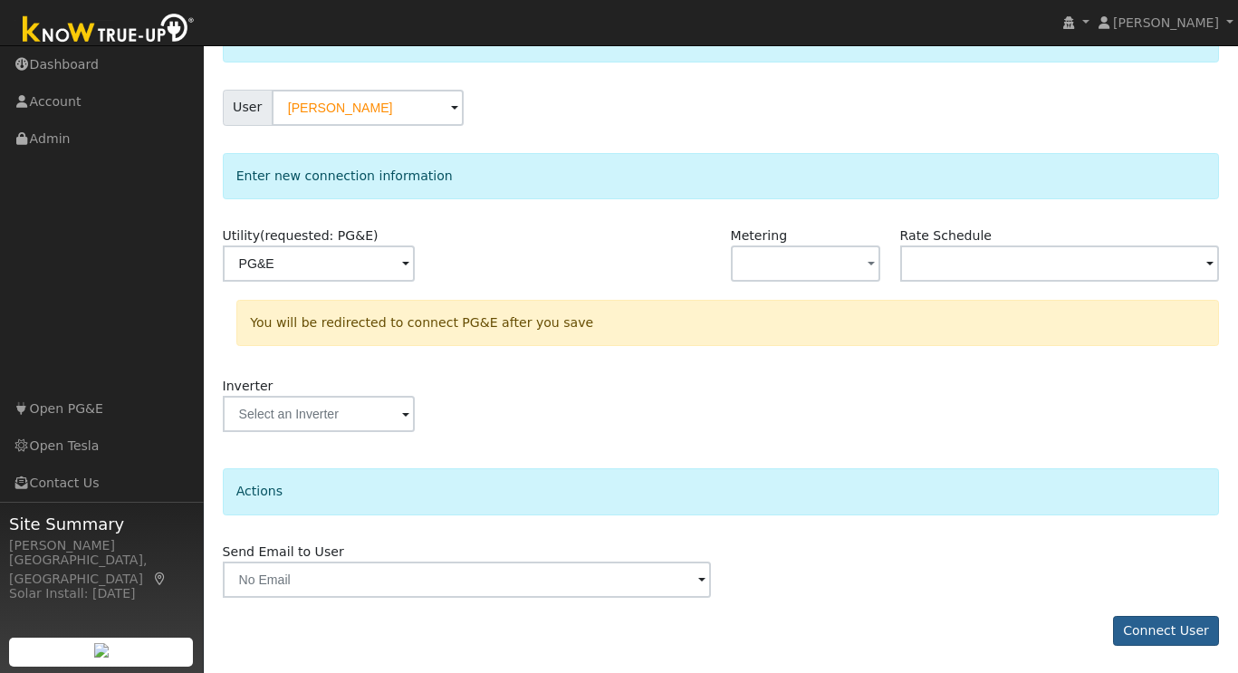 Image resolution: width=1238 pixels, height=673 pixels. Describe the element at coordinates (319, 235) in the screenshot. I see `span: (requested: PG&E)` at that location.